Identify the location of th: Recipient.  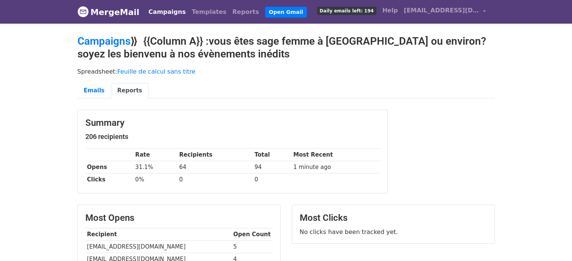
(158, 235).